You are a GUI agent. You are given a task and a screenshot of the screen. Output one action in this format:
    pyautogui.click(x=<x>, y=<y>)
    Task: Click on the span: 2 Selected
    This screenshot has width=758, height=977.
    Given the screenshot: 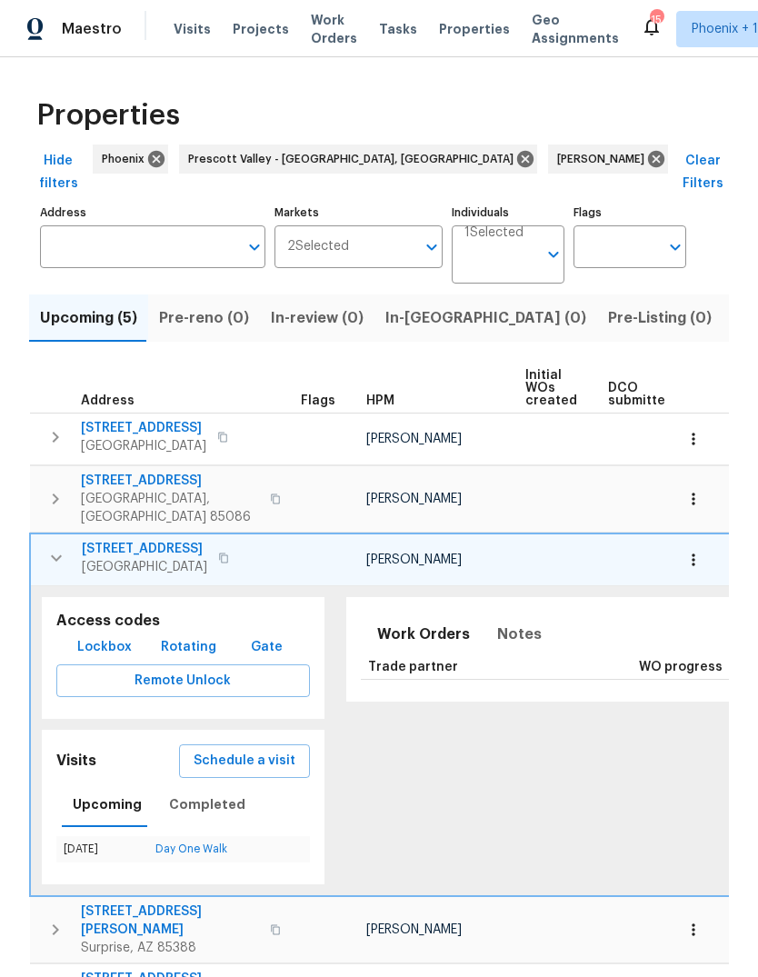 What is the action you would take?
    pyautogui.click(x=318, y=246)
    